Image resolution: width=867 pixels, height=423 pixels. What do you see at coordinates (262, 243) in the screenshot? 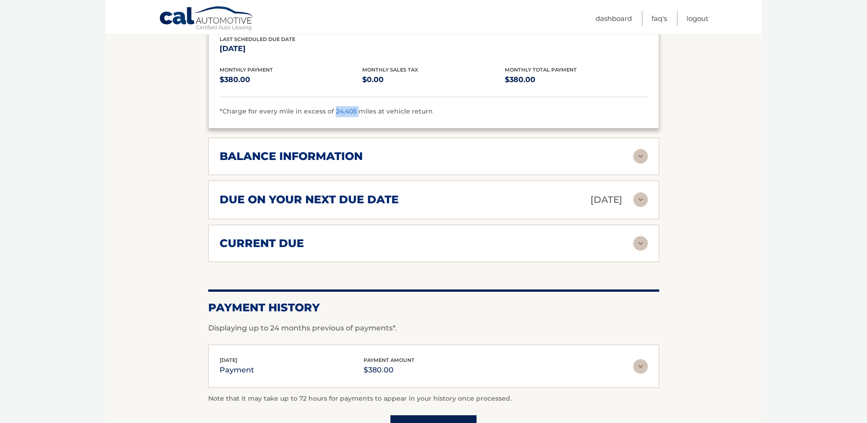
I see `h2: current due` at bounding box center [262, 243].